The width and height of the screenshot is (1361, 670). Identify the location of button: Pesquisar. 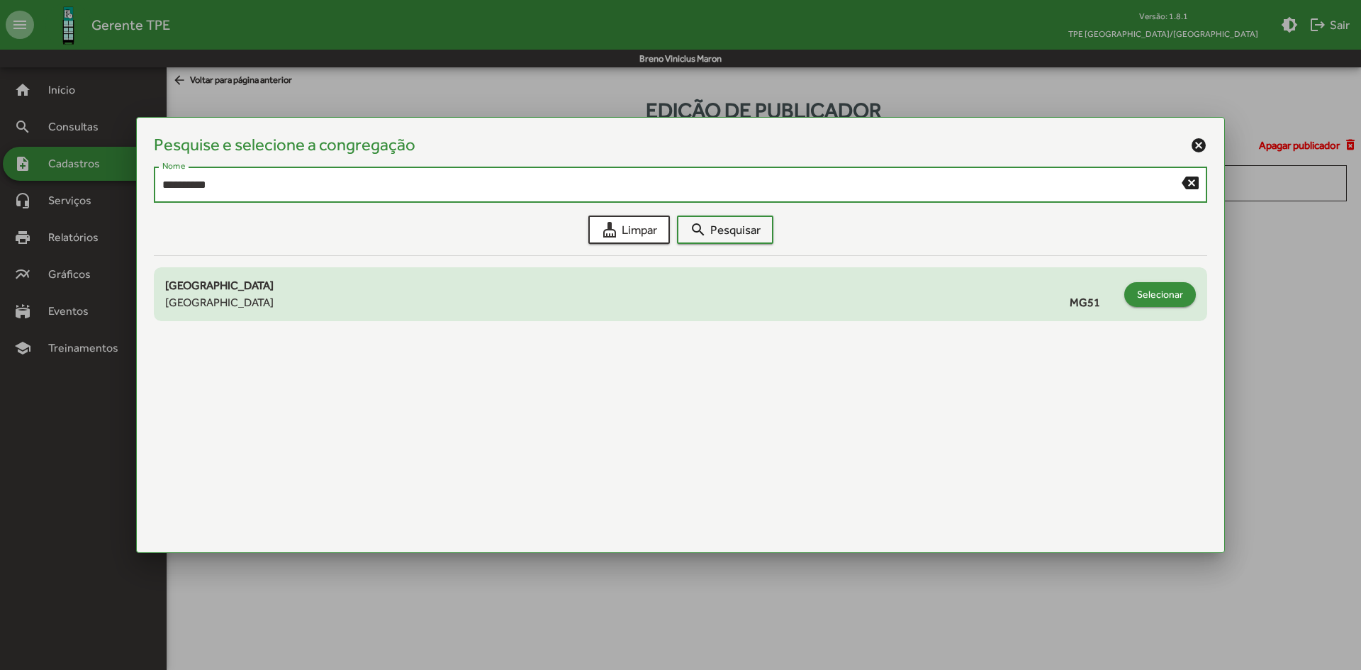
(725, 230).